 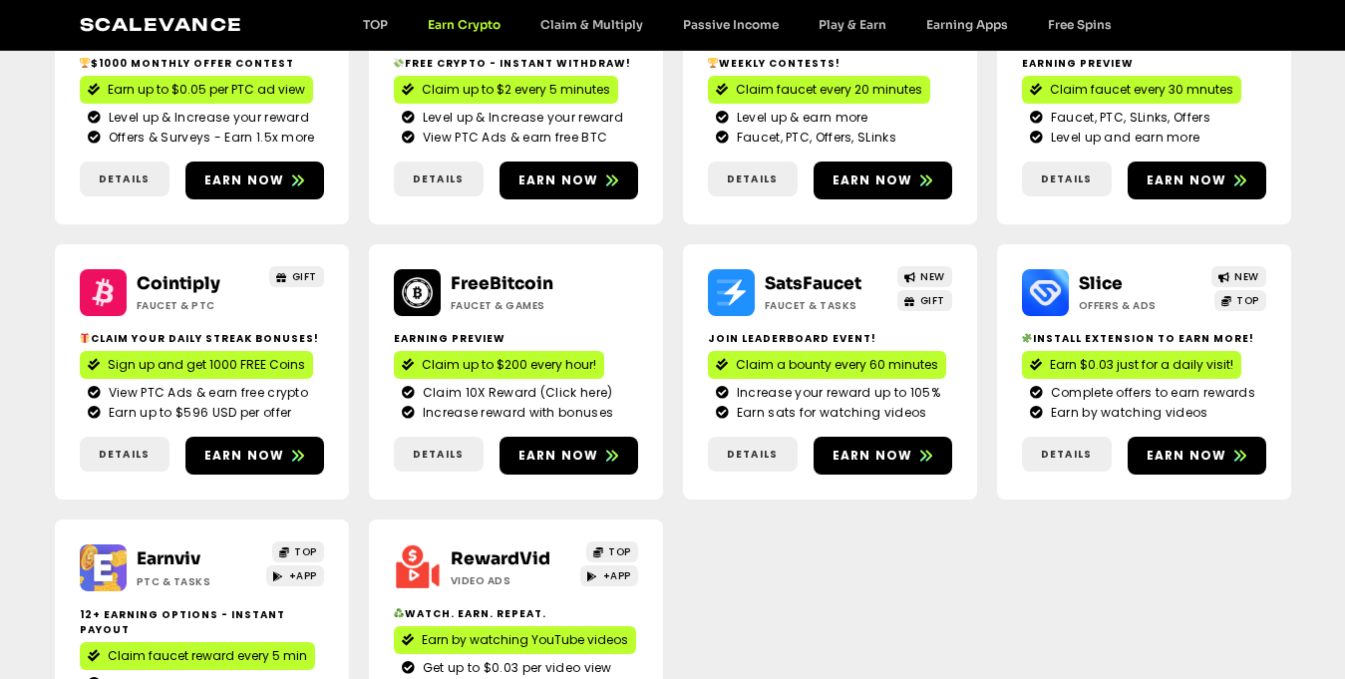 What do you see at coordinates (1132, 90) in the screenshot?
I see `a: Claim faucet every 30 mnutes` at bounding box center [1132, 90].